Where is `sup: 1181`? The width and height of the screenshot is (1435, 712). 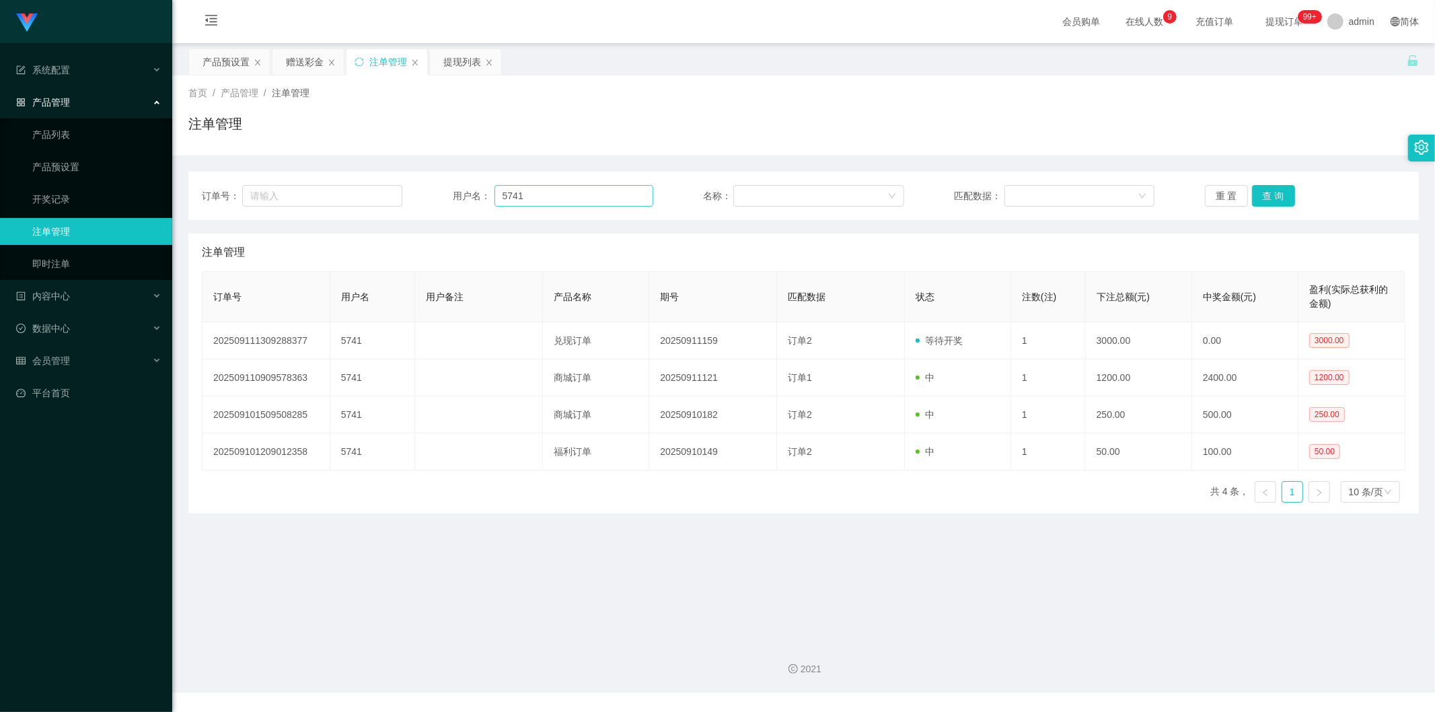
sup: 1181 is located at coordinates (1309, 17).